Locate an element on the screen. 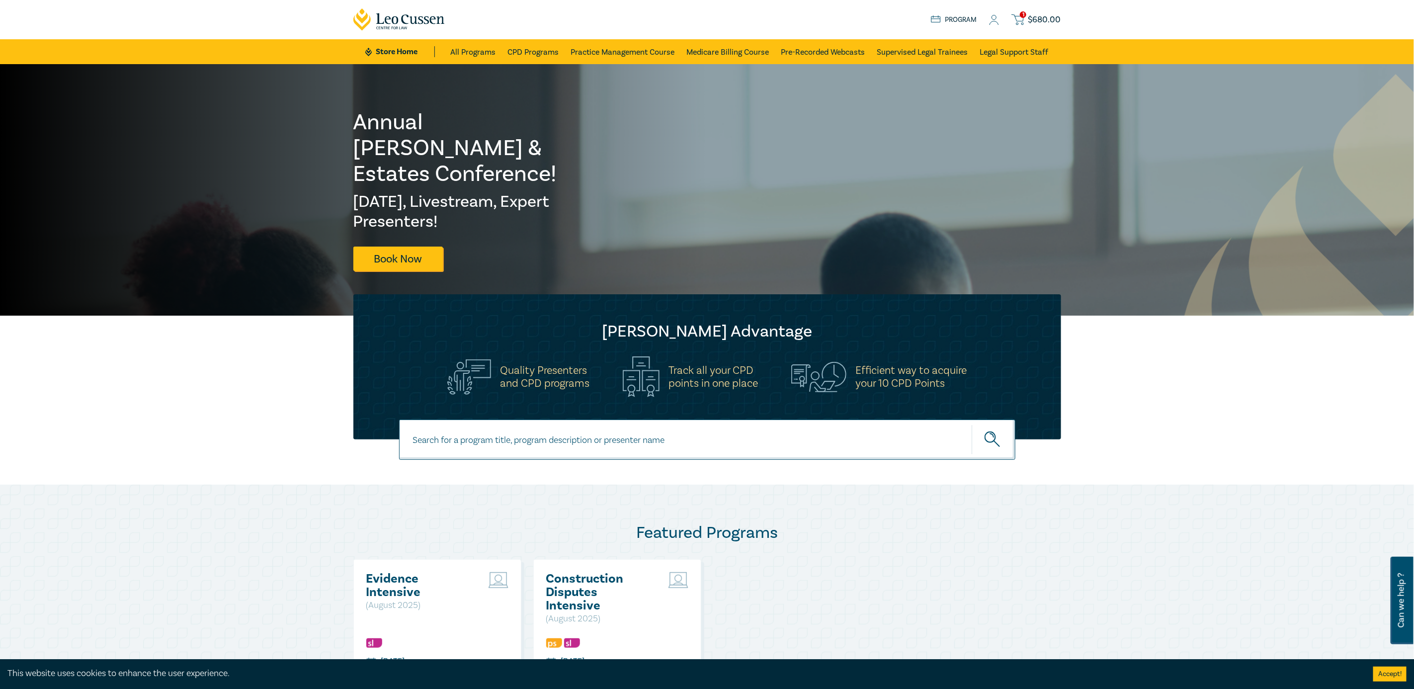  img: tab_domain_overview_orange.svg is located at coordinates (33, 62).